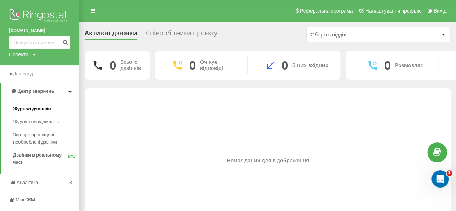 The width and height of the screenshot is (456, 211). What do you see at coordinates (32, 109) in the screenshot?
I see `span: Журнал дзвінків` at bounding box center [32, 109].